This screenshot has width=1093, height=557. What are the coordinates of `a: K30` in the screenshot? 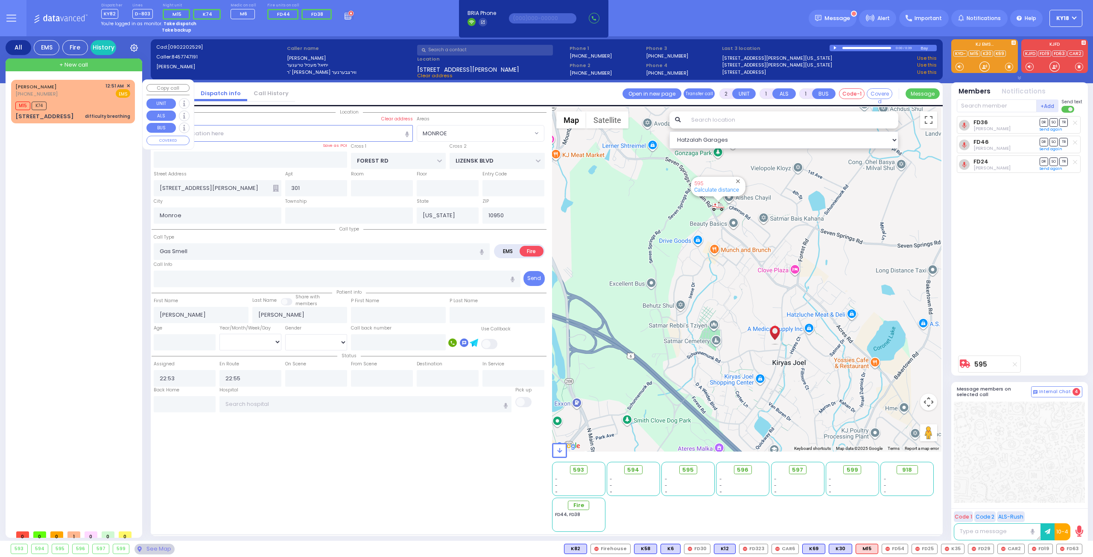 It's located at (988, 53).